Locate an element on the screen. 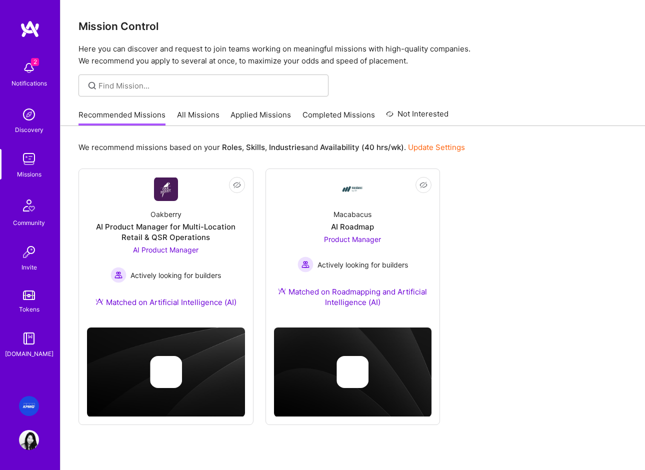 The width and height of the screenshot is (645, 470). div: Notifications is located at coordinates (29, 83).